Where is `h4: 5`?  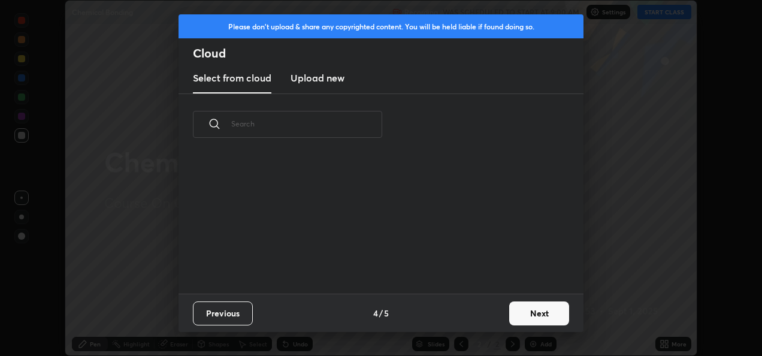 h4: 5 is located at coordinates (386, 313).